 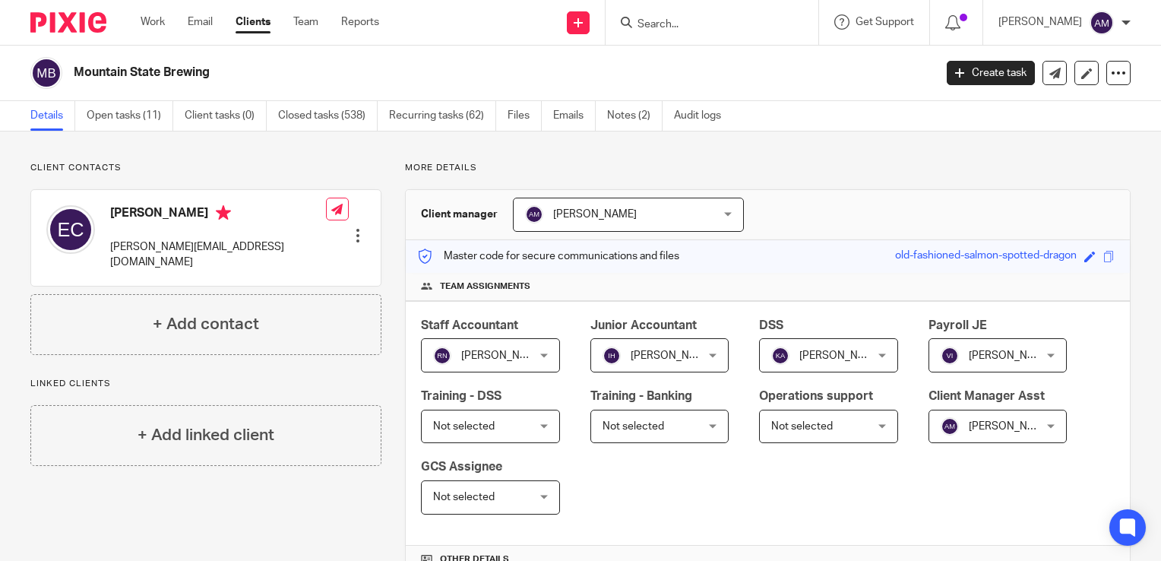 What do you see at coordinates (771, 325) in the screenshot?
I see `span: DSS` at bounding box center [771, 325].